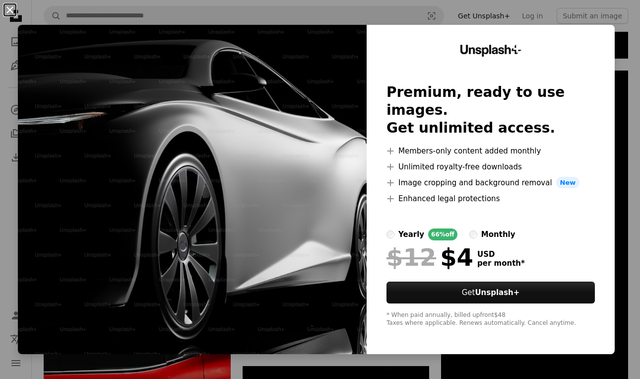 This screenshot has height=379, width=640. What do you see at coordinates (491, 198) in the screenshot?
I see `li: Enhanced legal protections` at bounding box center [491, 198].